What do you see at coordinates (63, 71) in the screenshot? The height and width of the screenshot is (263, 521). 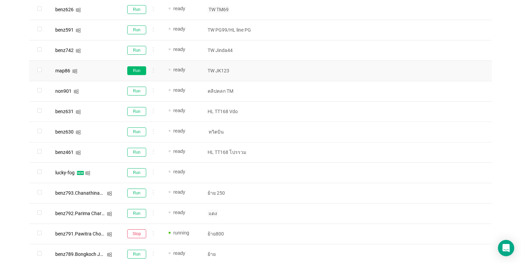 I see `div: map86` at bounding box center [63, 71].